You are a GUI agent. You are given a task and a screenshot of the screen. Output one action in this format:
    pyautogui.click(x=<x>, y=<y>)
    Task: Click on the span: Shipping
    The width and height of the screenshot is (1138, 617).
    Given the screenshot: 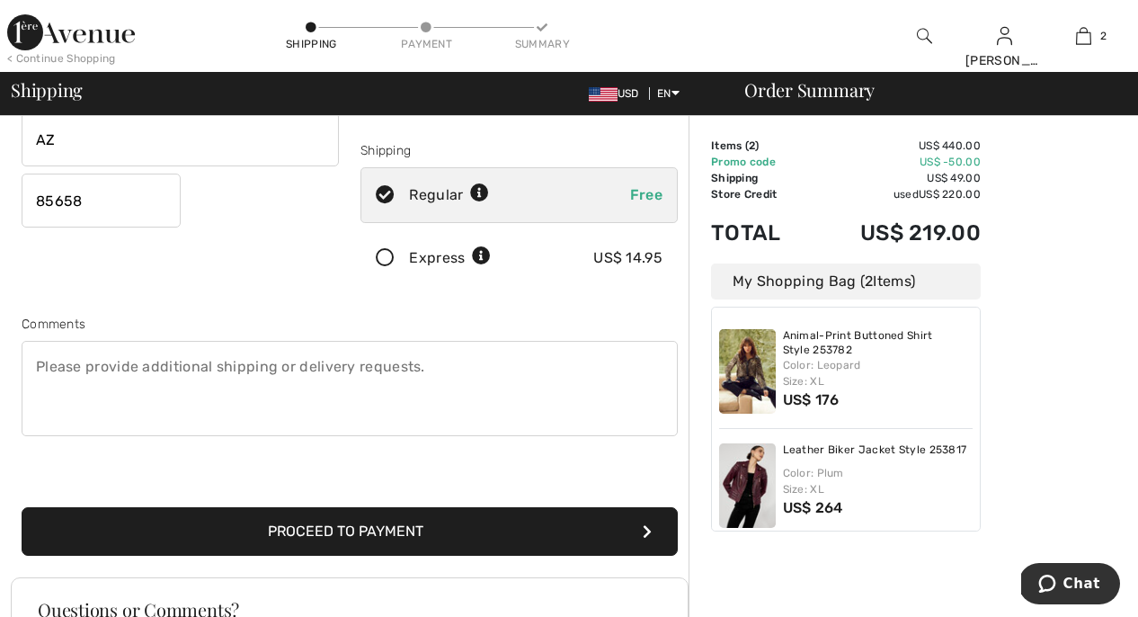 What is the action you would take?
    pyautogui.click(x=47, y=90)
    